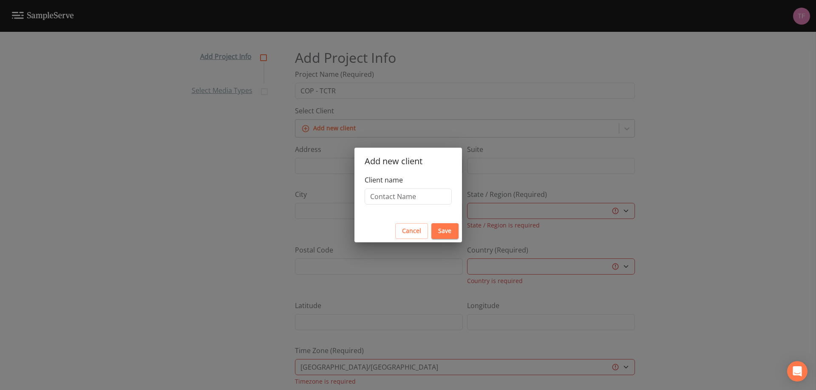  Describe the element at coordinates (411, 231) in the screenshot. I see `button: Cancel` at that location.